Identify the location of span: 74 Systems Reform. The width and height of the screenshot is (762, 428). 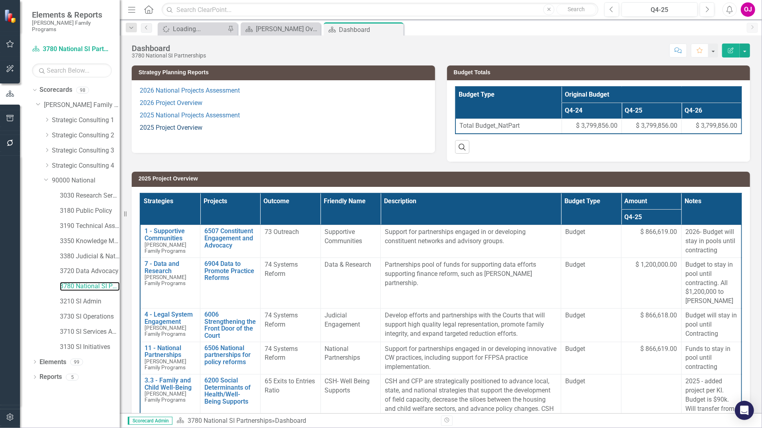
(281, 269).